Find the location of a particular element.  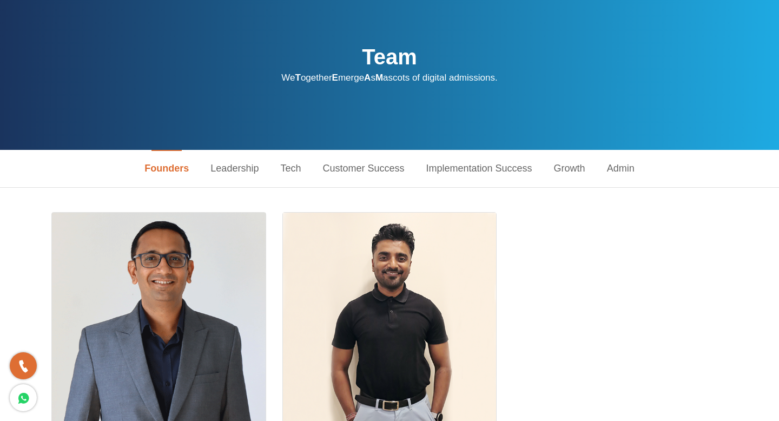

strong: Team is located at coordinates (389, 57).